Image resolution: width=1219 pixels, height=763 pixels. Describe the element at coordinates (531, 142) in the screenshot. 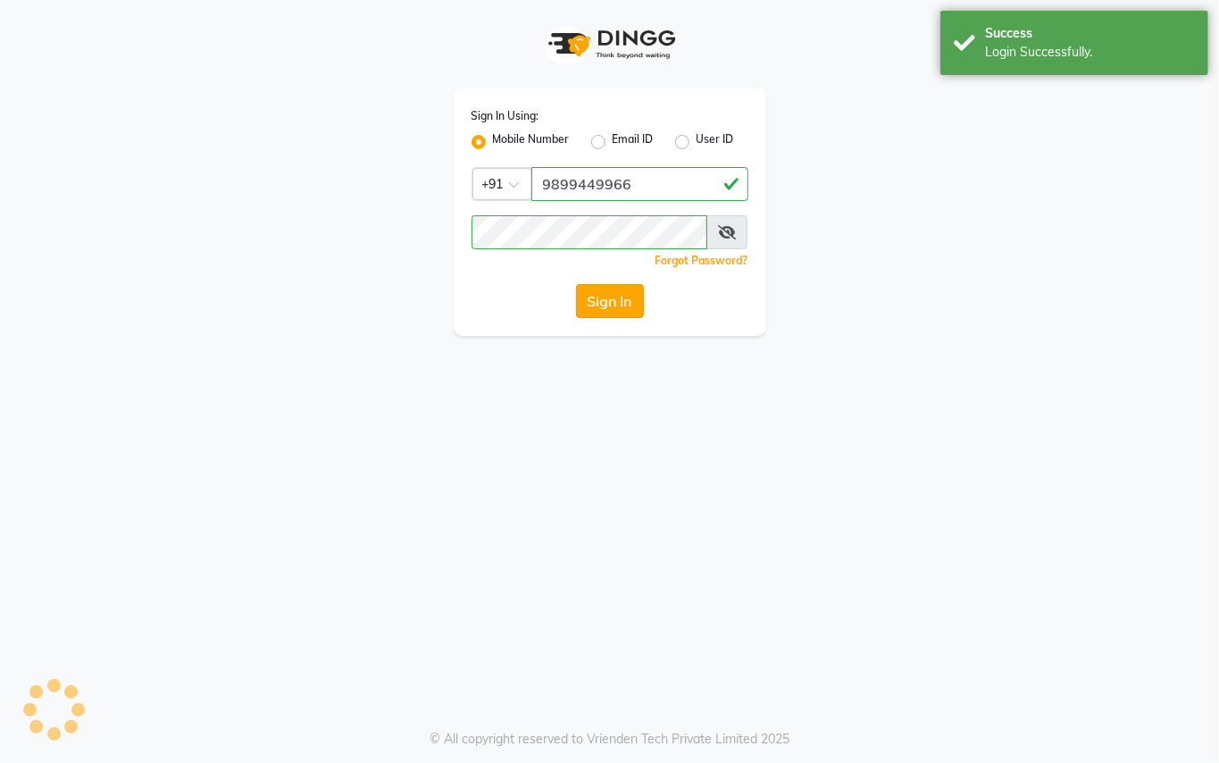

I see `label: Mobile Number` at that location.